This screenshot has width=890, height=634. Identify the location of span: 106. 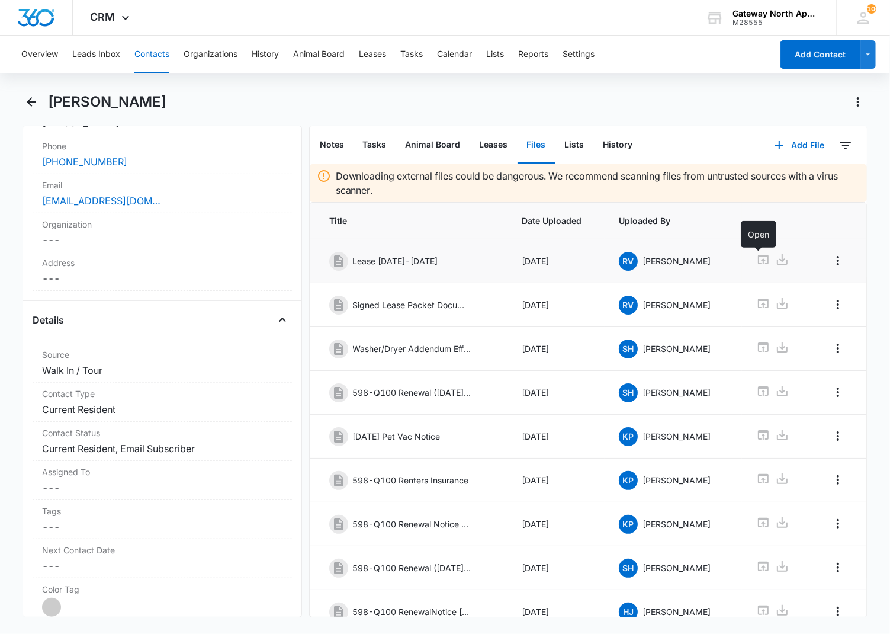
(872, 9).